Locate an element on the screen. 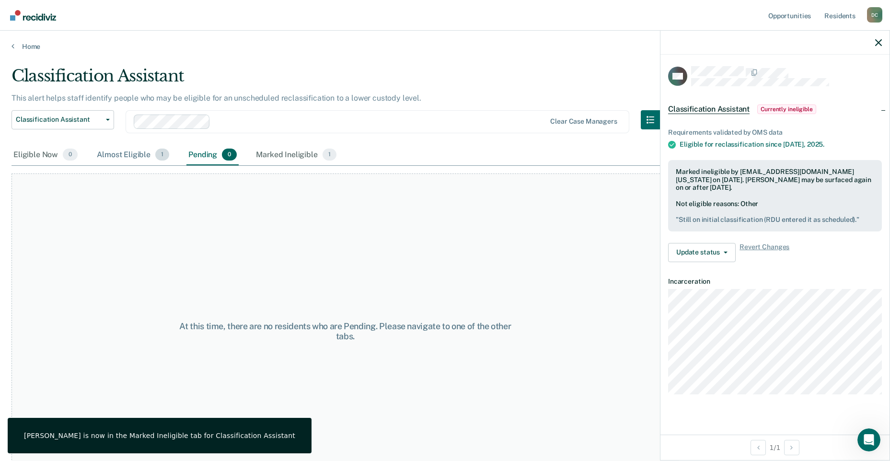 The image size is (890, 461). div: Clear case managers is located at coordinates (583, 121).